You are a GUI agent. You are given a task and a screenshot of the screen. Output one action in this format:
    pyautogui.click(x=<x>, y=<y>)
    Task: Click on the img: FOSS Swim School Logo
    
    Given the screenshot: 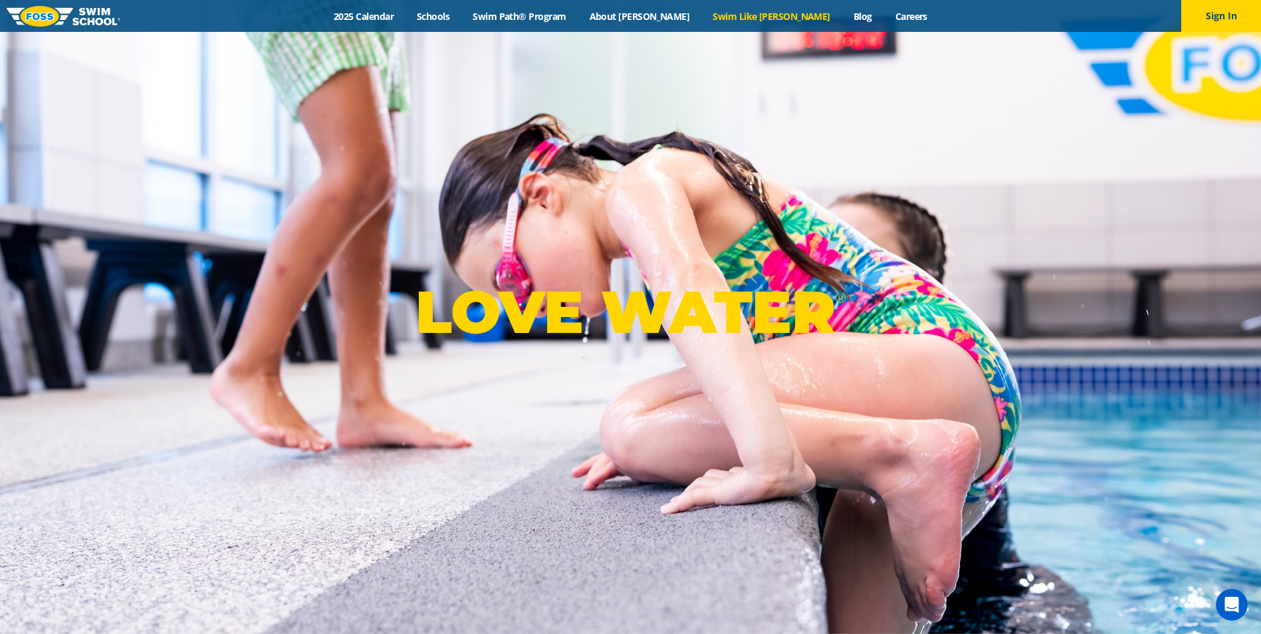 What is the action you would take?
    pyautogui.click(x=63, y=16)
    